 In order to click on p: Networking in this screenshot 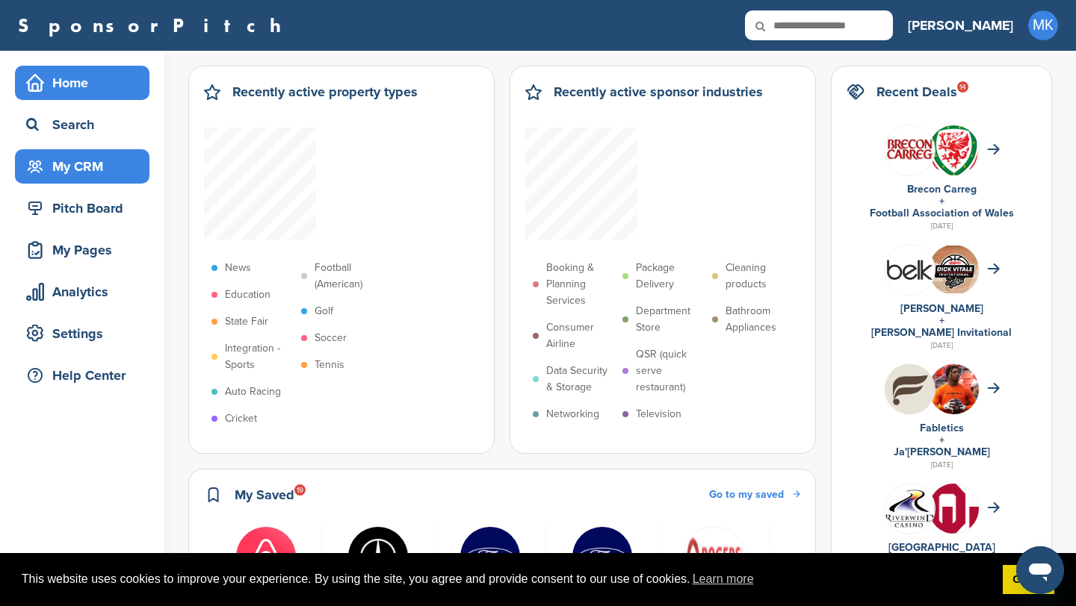, I will do `click(572, 415)`.